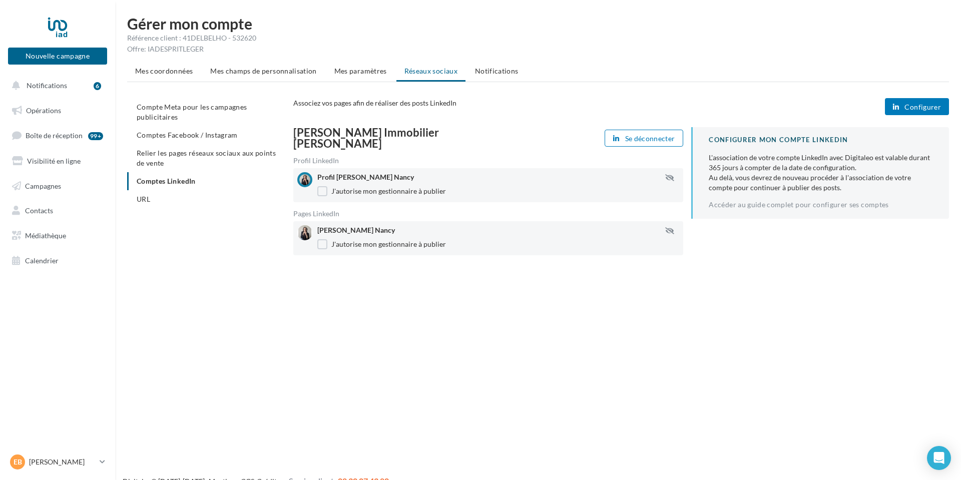  Describe the element at coordinates (187, 135) in the screenshot. I see `span: Comptes Facebook / Instagram` at that location.